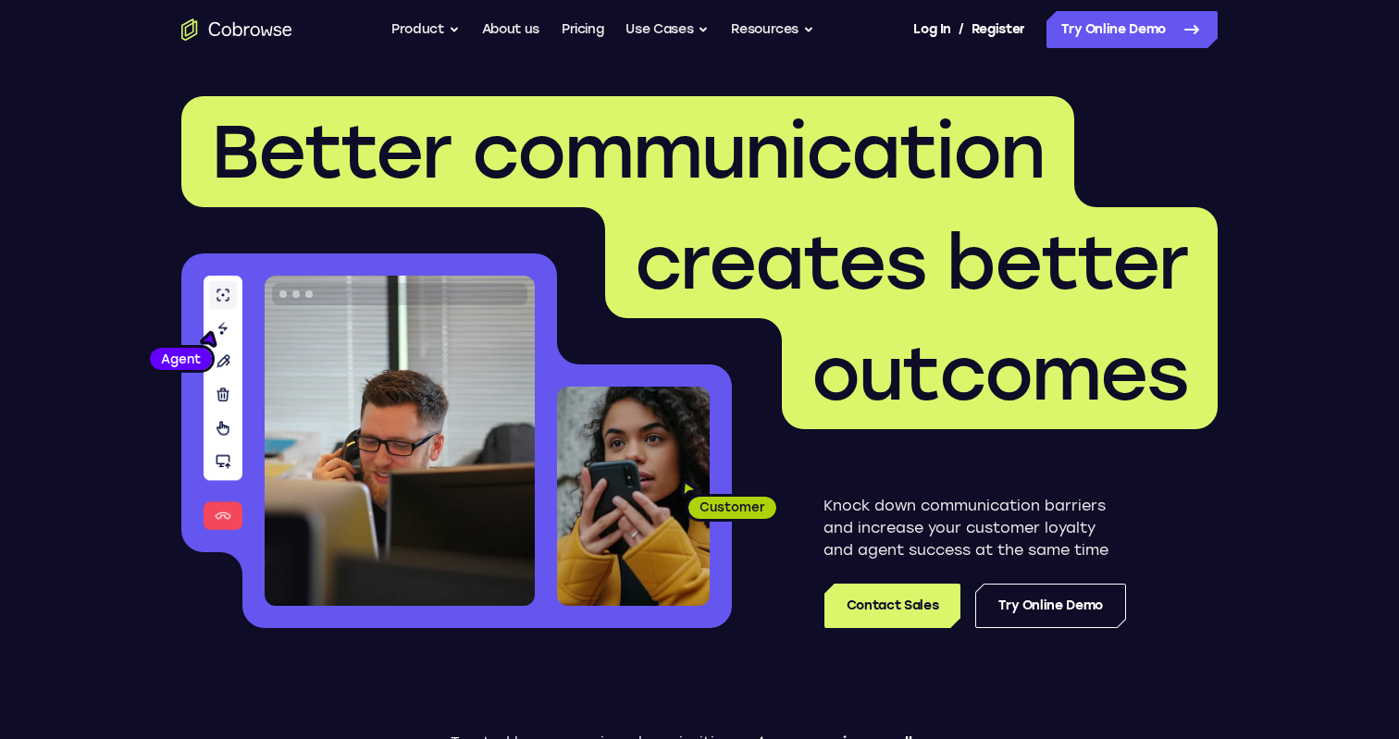  Describe the element at coordinates (627, 152) in the screenshot. I see `span: Better communication` at that location.